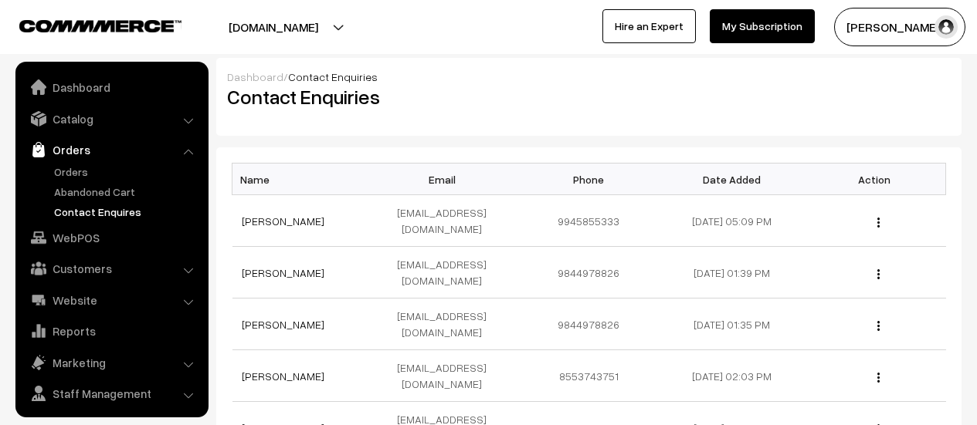  I want to click on h2: Contact Enquiries, so click(402, 97).